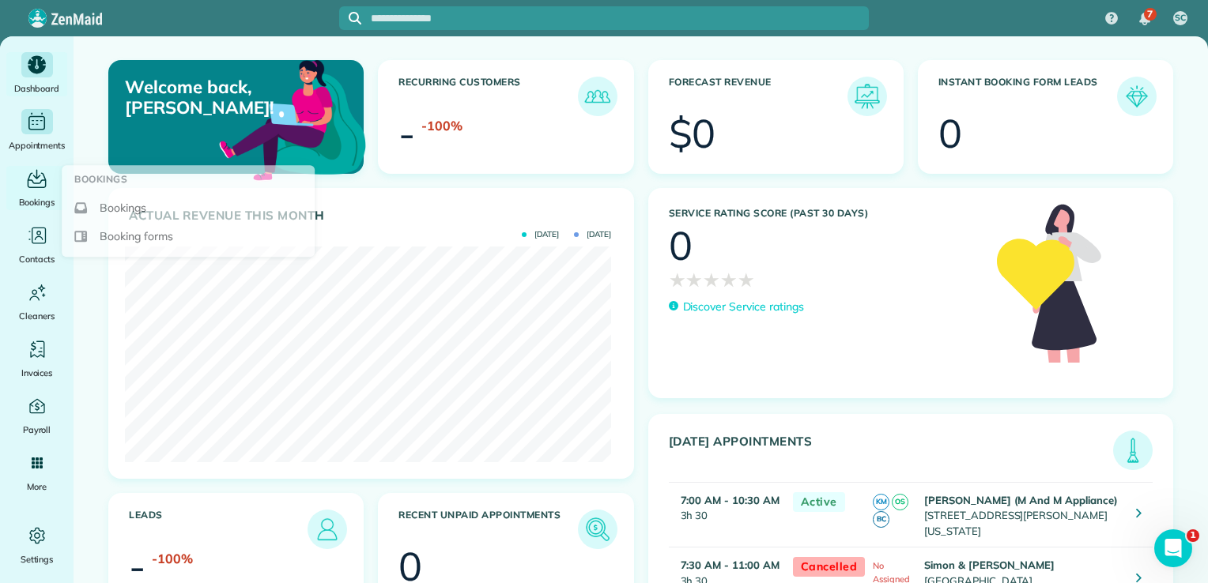  I want to click on a: Cleaners, so click(36, 302).